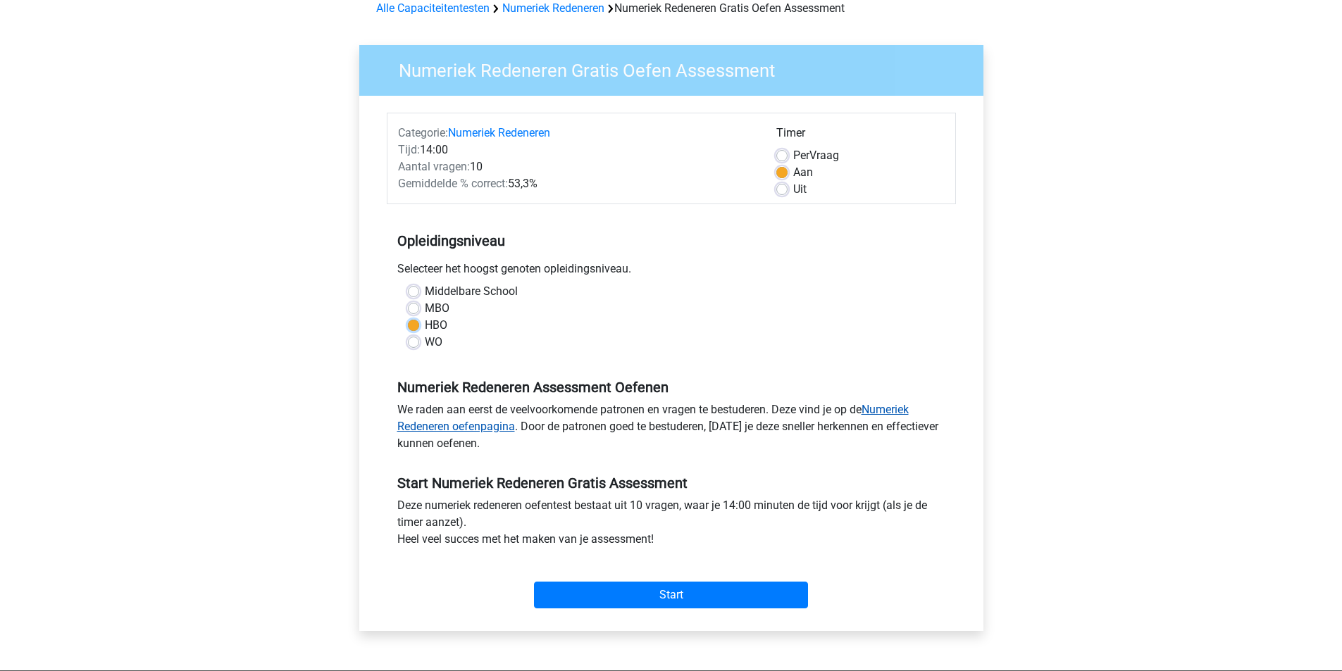 Image resolution: width=1342 pixels, height=671 pixels. Describe the element at coordinates (409, 149) in the screenshot. I see `span: Tijd:` at that location.